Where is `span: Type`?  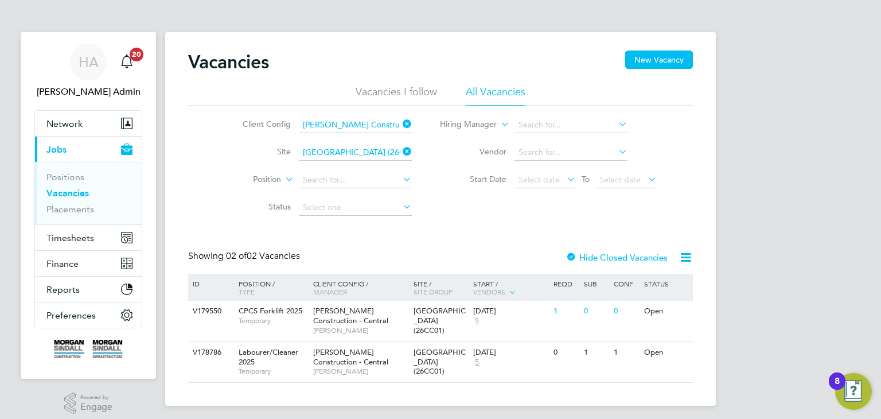 span: Type is located at coordinates (247, 291).